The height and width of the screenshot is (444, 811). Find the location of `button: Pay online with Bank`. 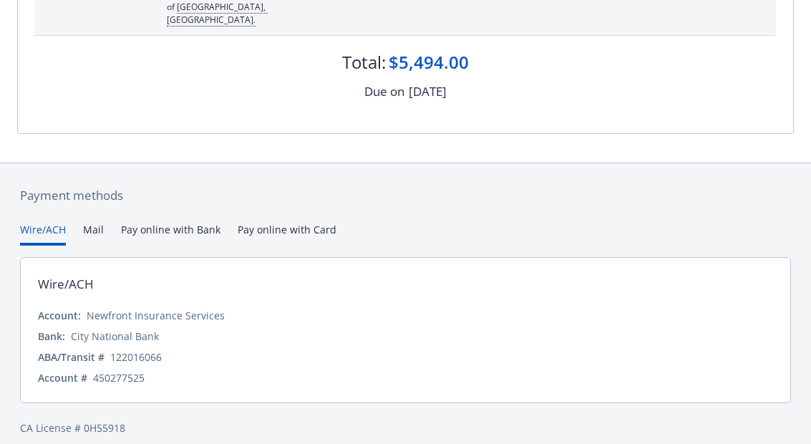

button: Pay online with Bank is located at coordinates (170, 233).